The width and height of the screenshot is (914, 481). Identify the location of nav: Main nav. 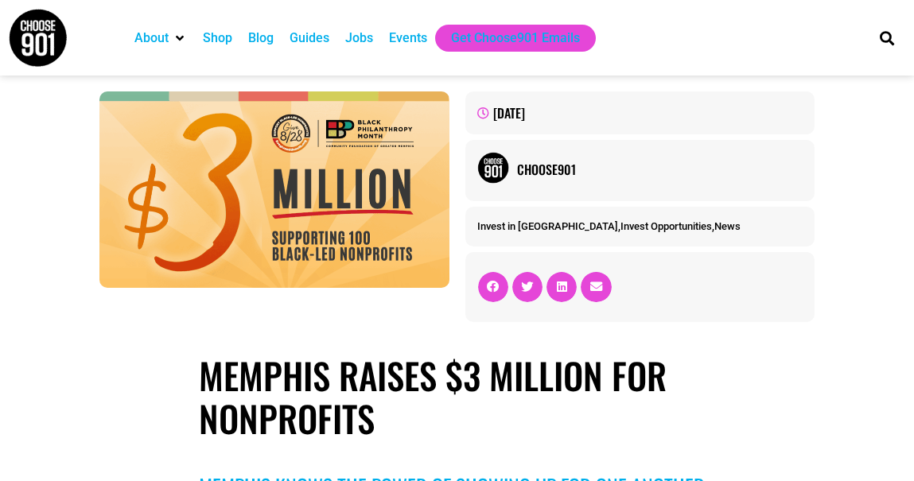
(490, 38).